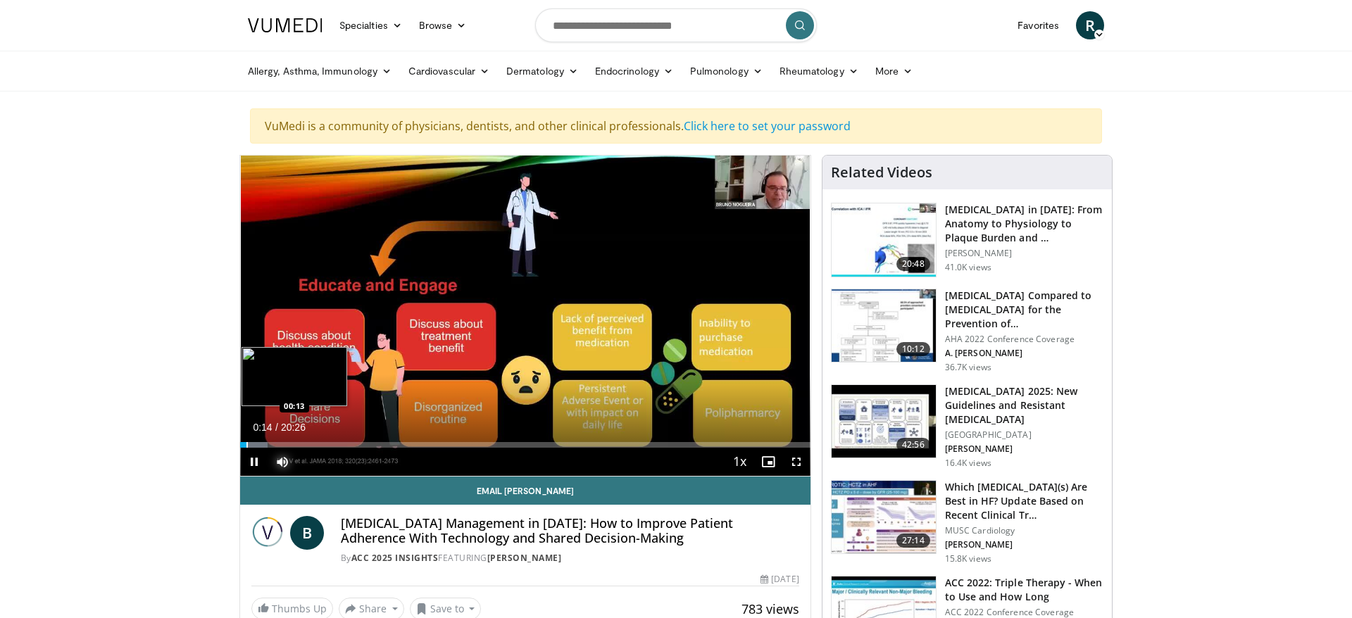  What do you see at coordinates (884, 240) in the screenshot?
I see `img: 823da73b-7a00-425d-bb7f-45c8b03b10c3.150x105_q85_crop-smart_upscale.jpg` at bounding box center [884, 240].